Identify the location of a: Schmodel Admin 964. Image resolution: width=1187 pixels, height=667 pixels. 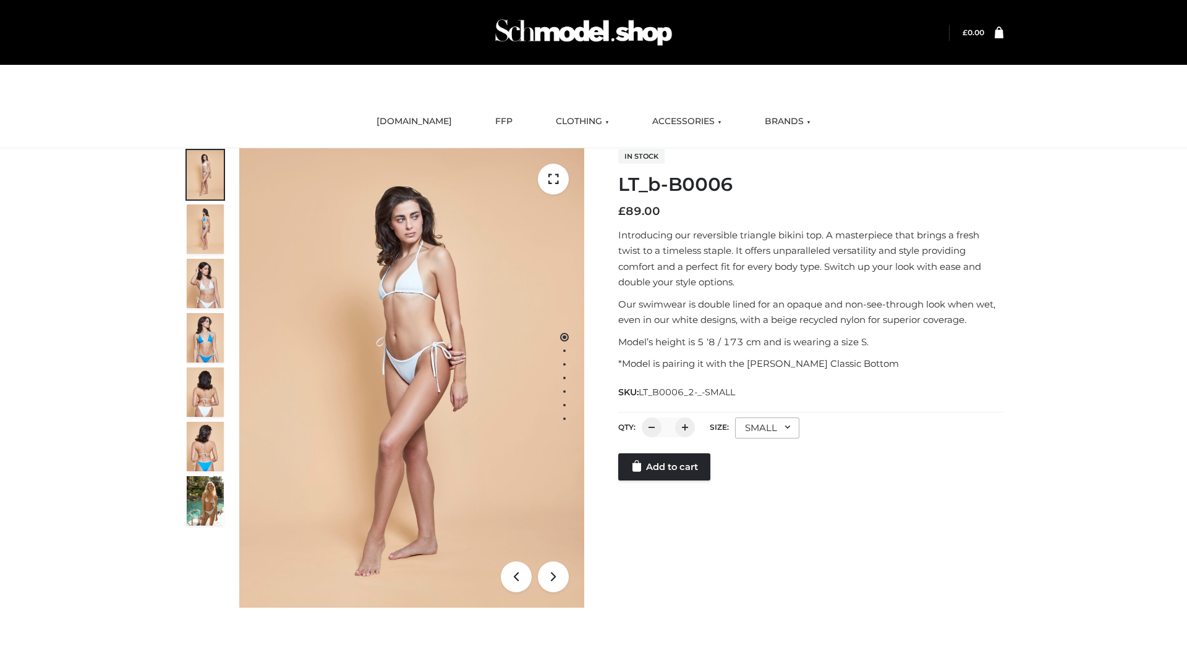
(583, 32).